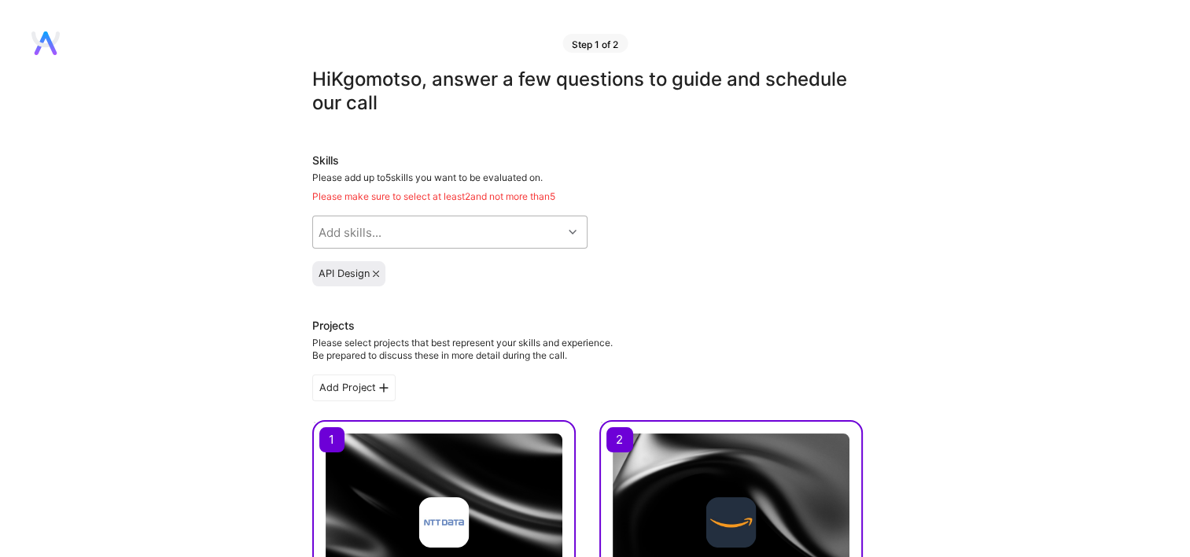  I want to click on div: Please select projects that best represent your skills and experience. Be prepared to discuss the..., so click(462, 349).